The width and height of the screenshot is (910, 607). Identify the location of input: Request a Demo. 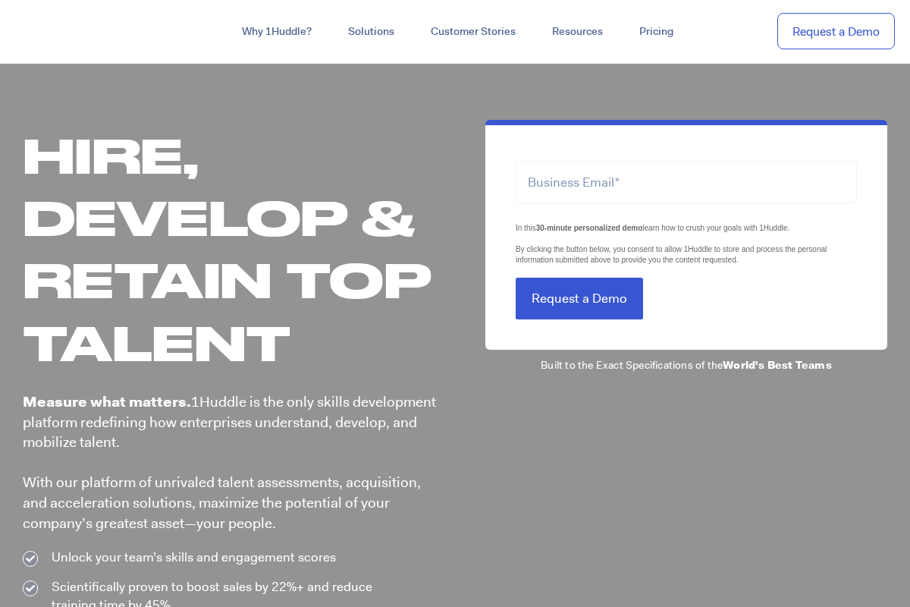
(579, 298).